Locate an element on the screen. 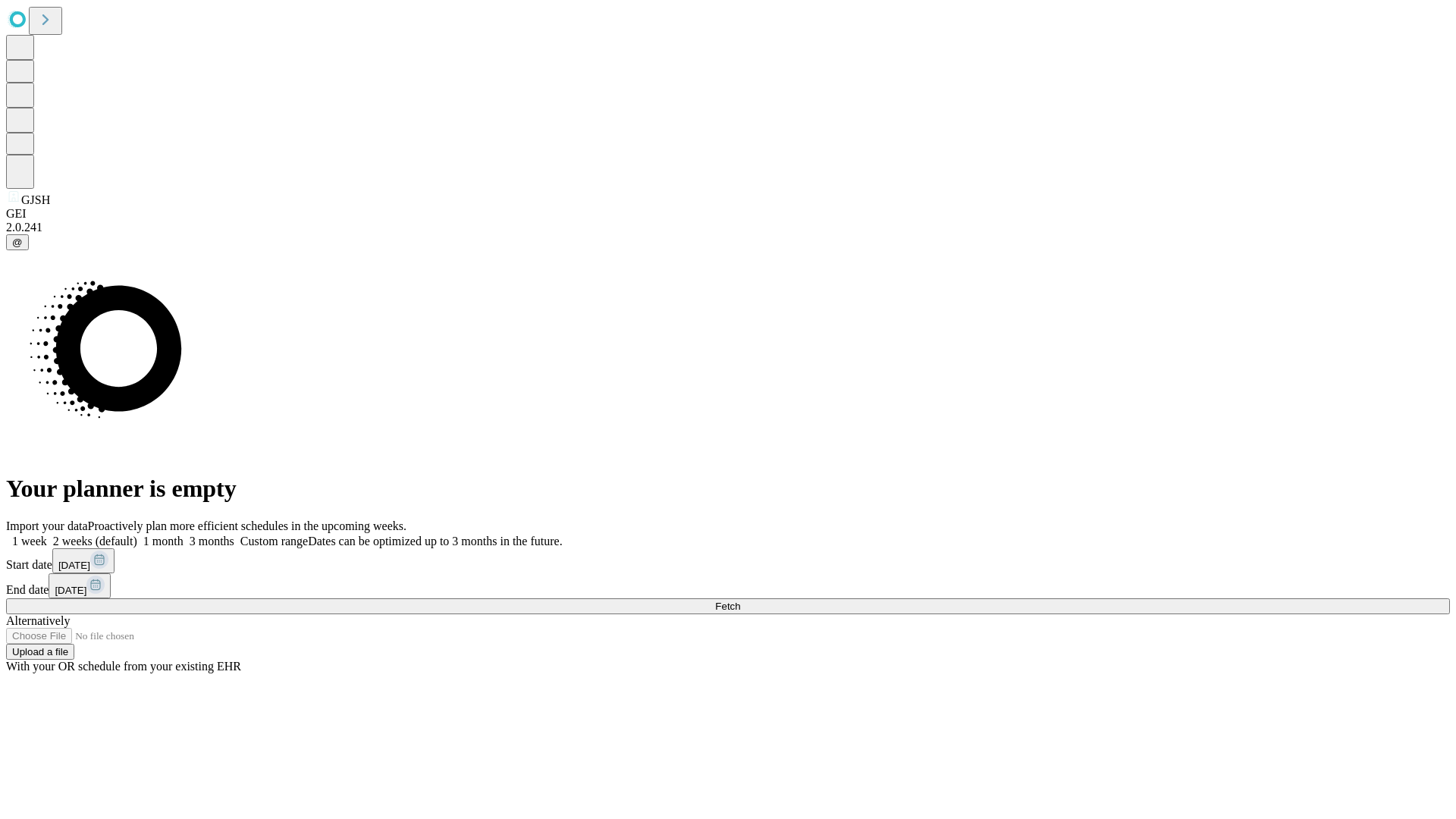 The height and width of the screenshot is (819, 1456). span: With your OR schedule from your existing EHR is located at coordinates (124, 666).